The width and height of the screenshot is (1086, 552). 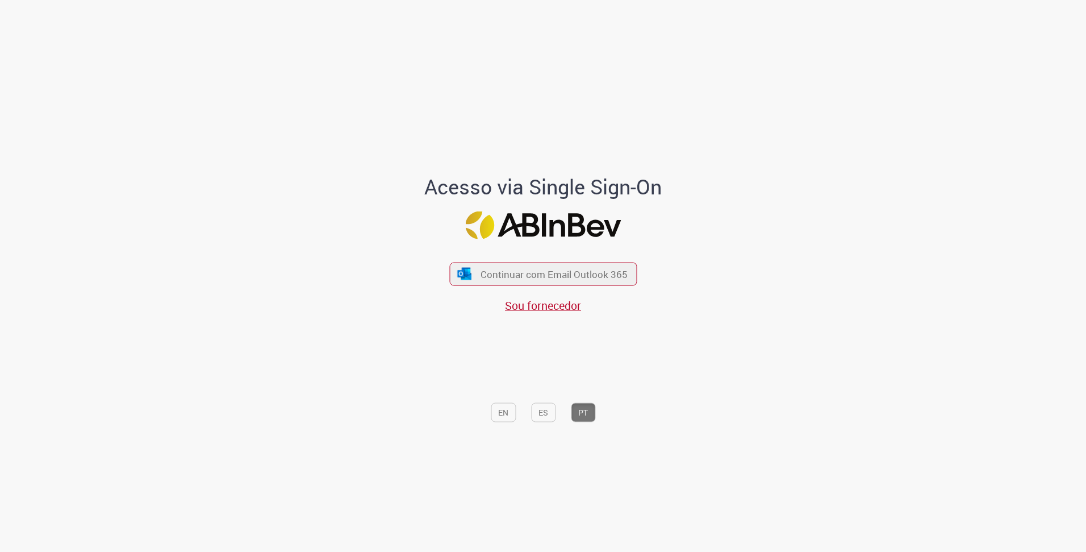 I want to click on span: Continuar com Email Outlook 365, so click(x=554, y=274).